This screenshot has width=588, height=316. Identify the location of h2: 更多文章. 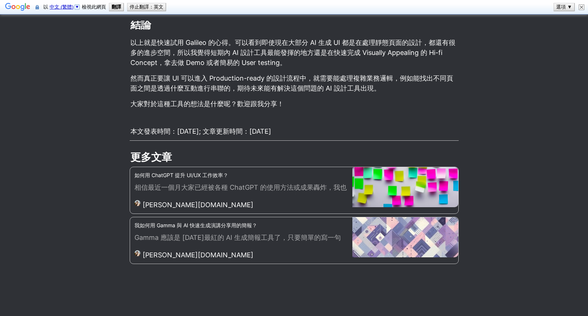
(294, 157).